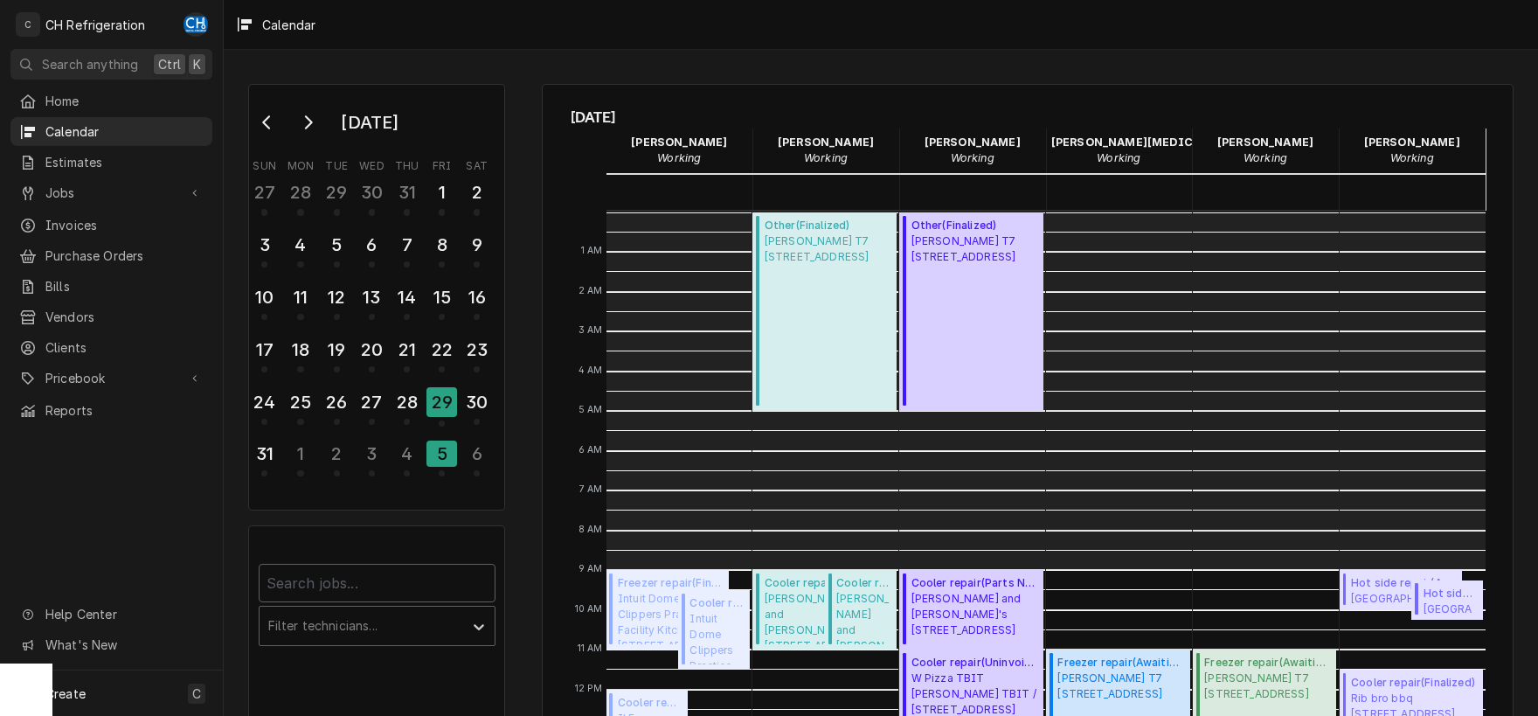 This screenshot has width=1538, height=716. Describe the element at coordinates (111, 64) in the screenshot. I see `button: Search anythingCtrlK` at that location.